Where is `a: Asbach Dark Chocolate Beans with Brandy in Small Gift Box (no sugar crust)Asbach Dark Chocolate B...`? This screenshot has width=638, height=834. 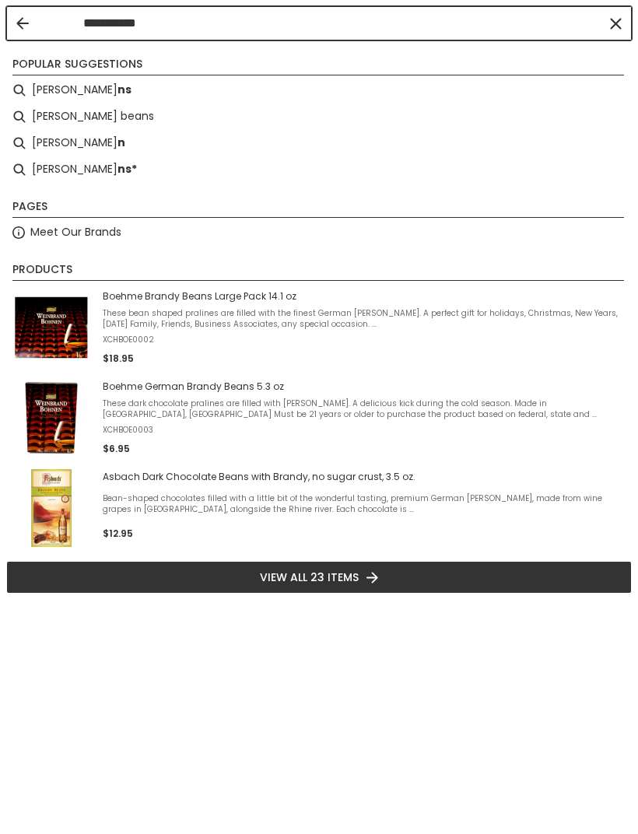 a: Asbach Dark Chocolate Beans with Brandy in Small Gift Box (no sugar crust)Asbach Dark Chocolate B... is located at coordinates (319, 508).